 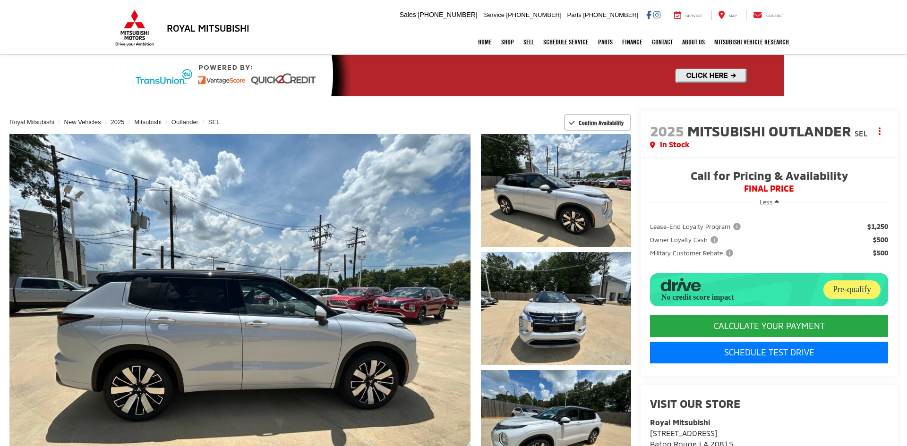 What do you see at coordinates (692, 253) in the screenshot?
I see `span: Military Customer Rebate` at bounding box center [692, 253].